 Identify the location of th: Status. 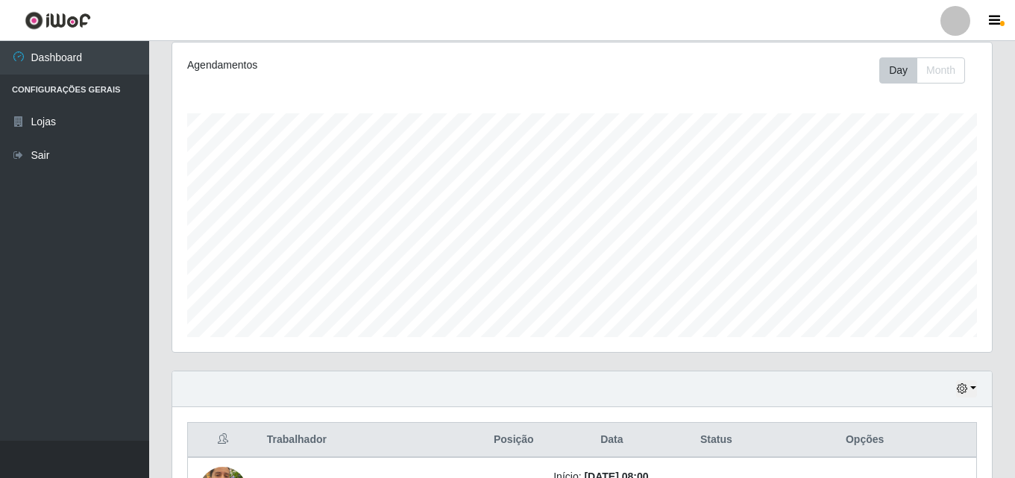
(717, 440).